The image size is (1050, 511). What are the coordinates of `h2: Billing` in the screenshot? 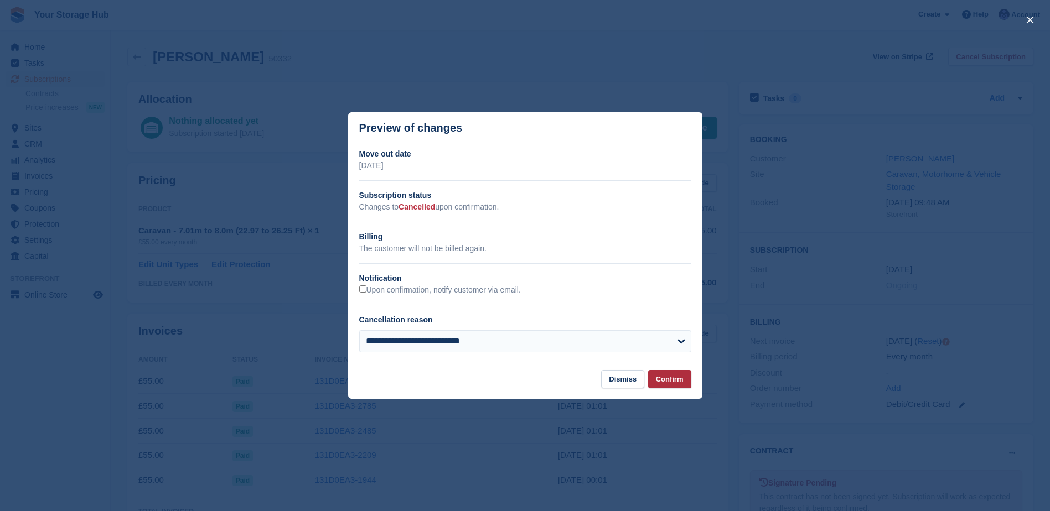 It's located at (525, 237).